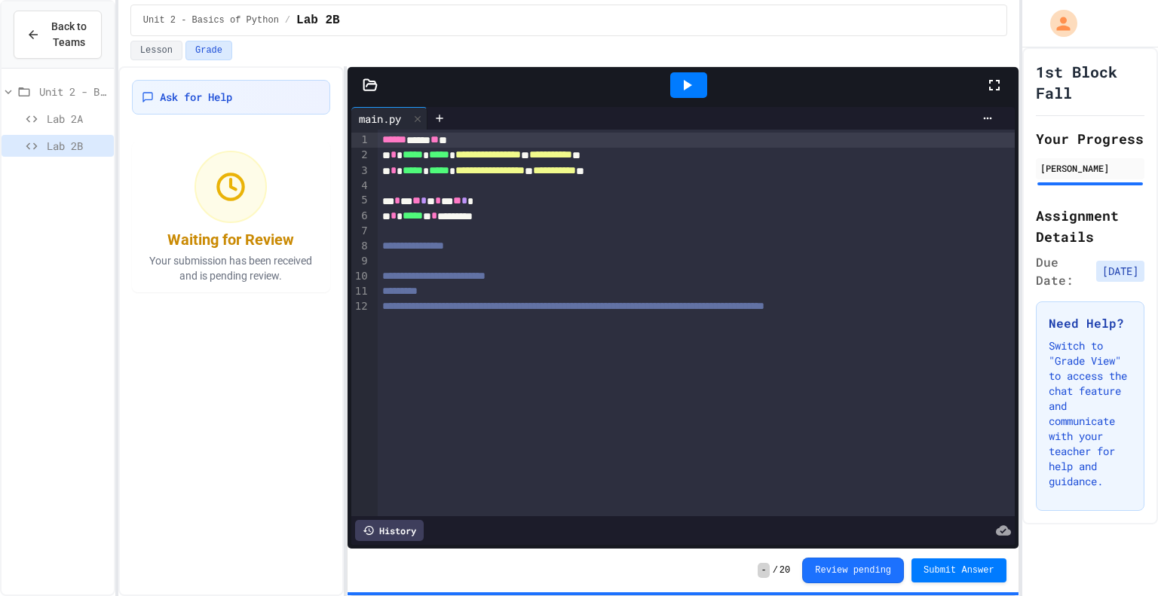 Image resolution: width=1158 pixels, height=596 pixels. Describe the element at coordinates (231, 268) in the screenshot. I see `p: Your submission has been received and is pending review.` at that location.